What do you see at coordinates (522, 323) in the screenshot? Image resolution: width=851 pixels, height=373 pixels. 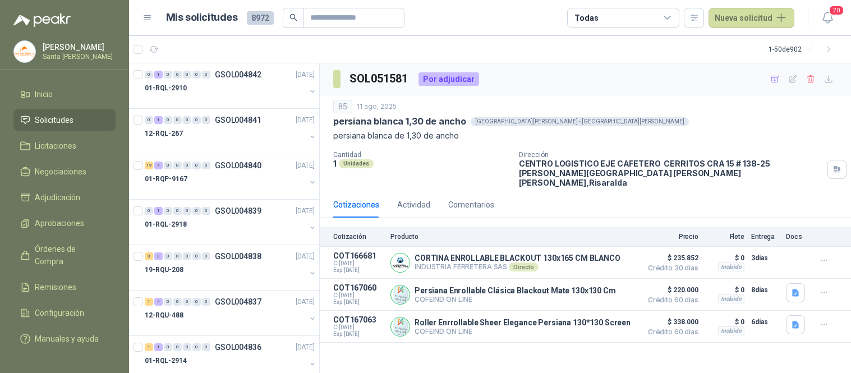 I see `p: Roller Enrrollable Sheer Elegance Persiana 130*130 Screen` at bounding box center [522, 323].